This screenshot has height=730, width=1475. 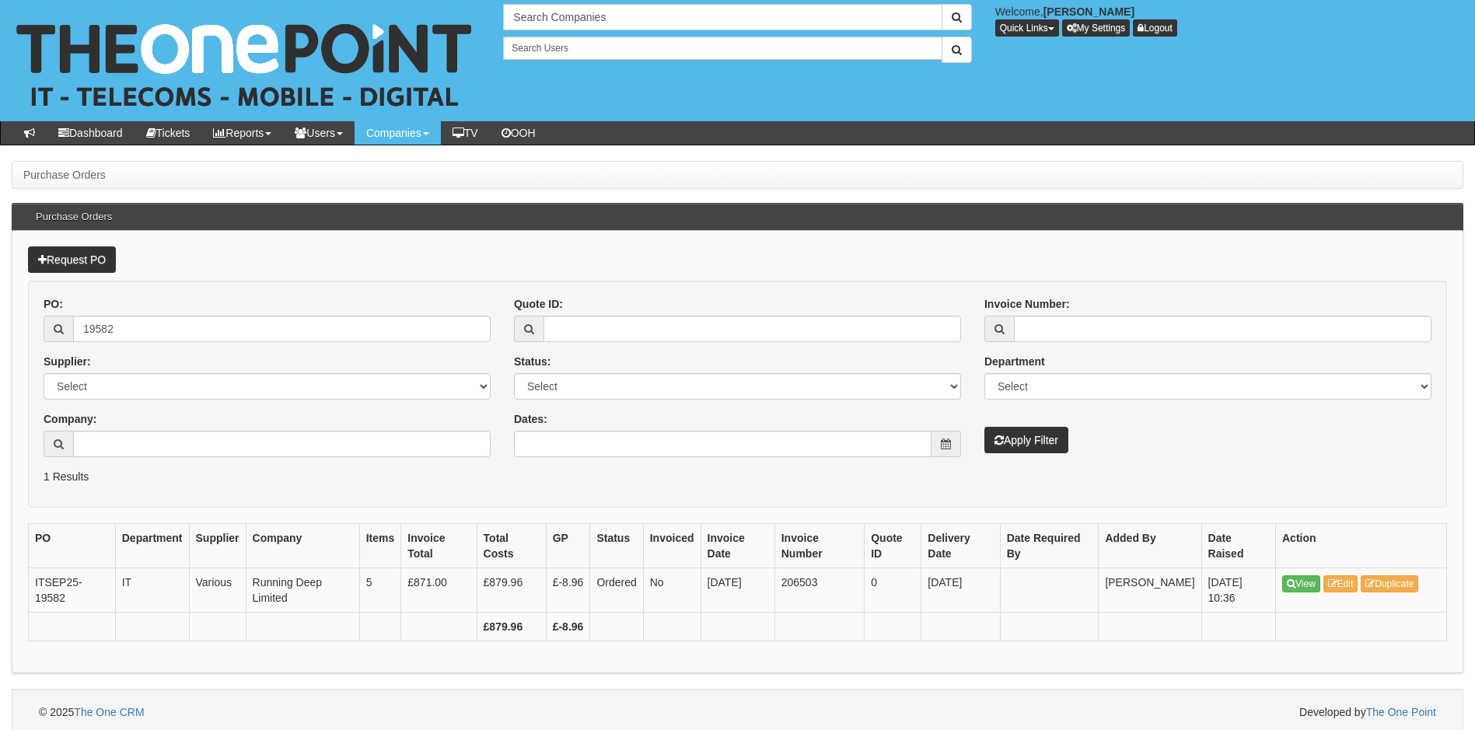 I want to click on th: Invoice Number, so click(x=819, y=546).